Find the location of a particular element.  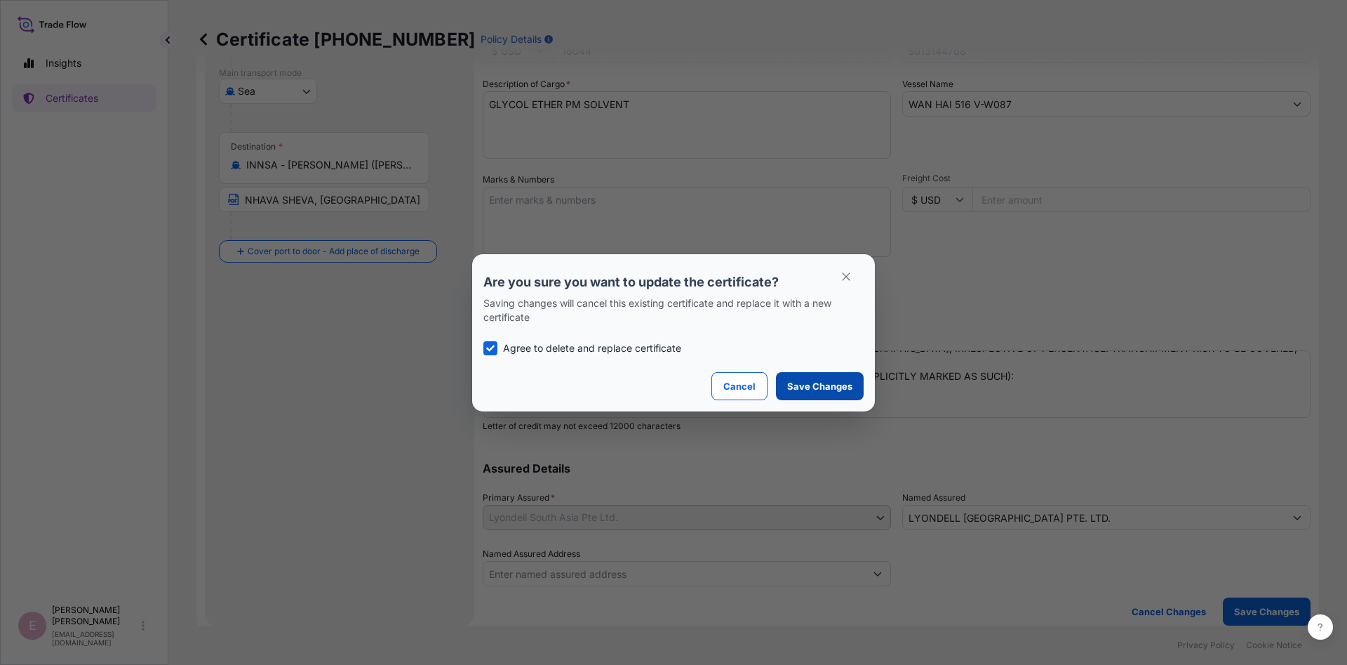

p: Saving changes will cancel this existing certificate and replace it with a new certificate is located at coordinates (674, 310).